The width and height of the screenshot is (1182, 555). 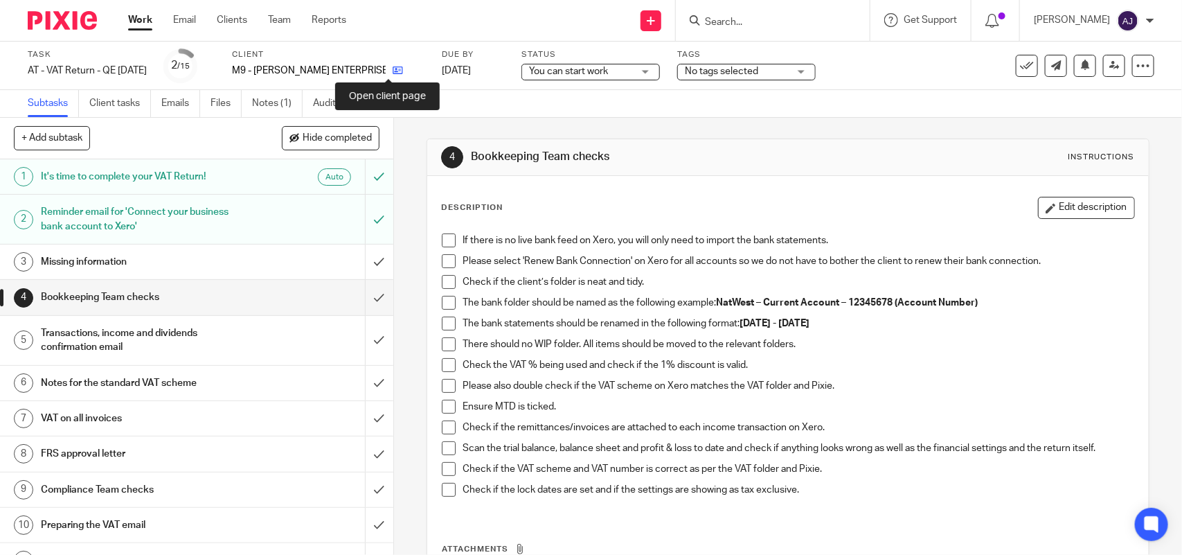 I want to click on h1: Missing information, so click(x=144, y=262).